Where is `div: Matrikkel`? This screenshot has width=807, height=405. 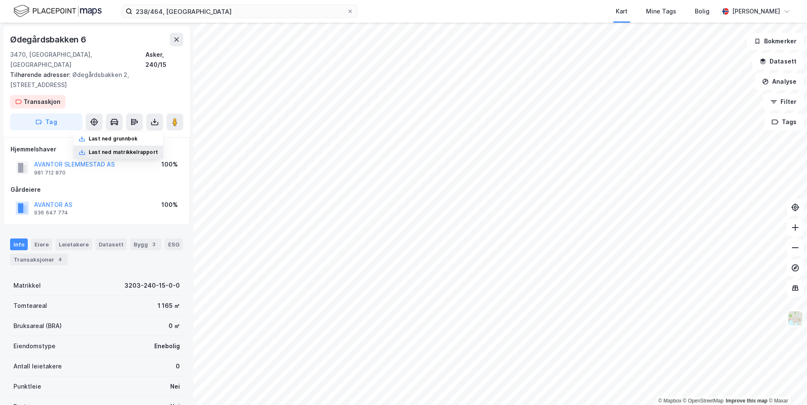
div: Matrikkel is located at coordinates (27, 285).